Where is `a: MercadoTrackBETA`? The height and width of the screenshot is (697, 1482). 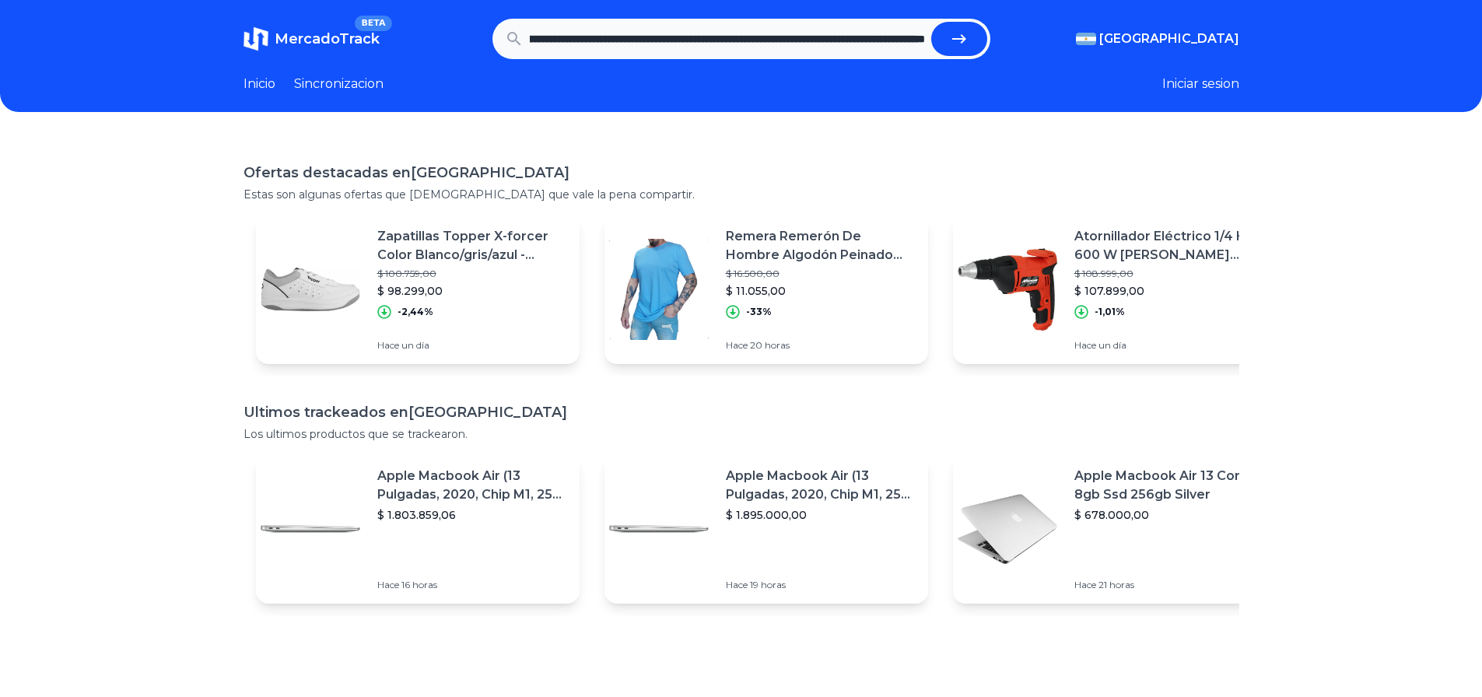 a: MercadoTrackBETA is located at coordinates (311, 39).